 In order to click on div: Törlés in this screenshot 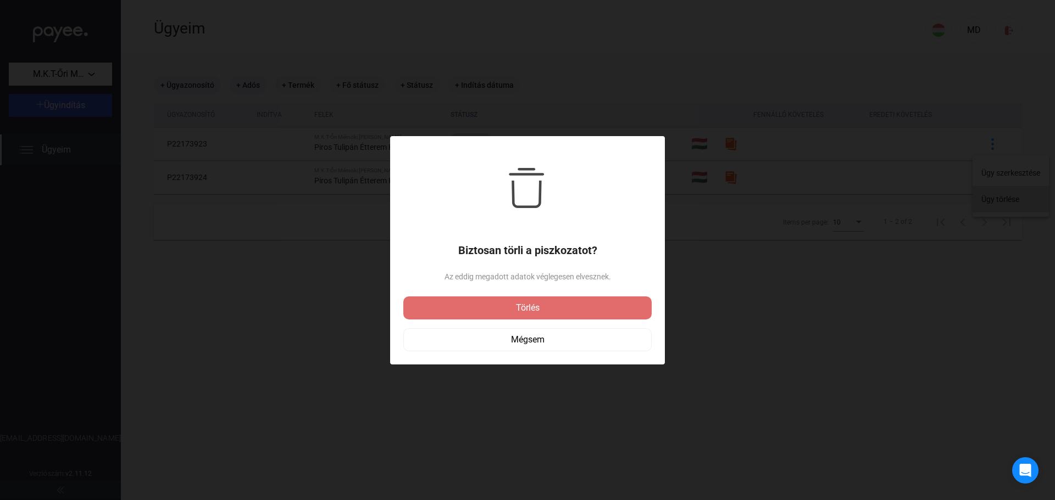, I will do `click(527, 308)`.